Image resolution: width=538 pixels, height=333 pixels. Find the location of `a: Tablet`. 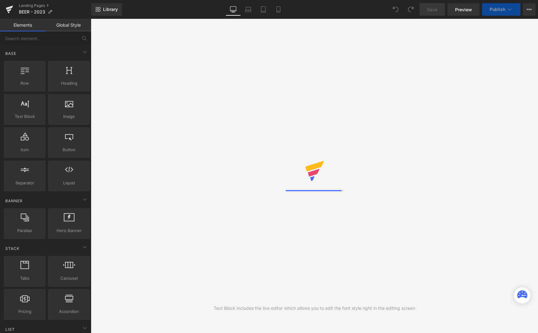

a: Tablet is located at coordinates (263, 9).